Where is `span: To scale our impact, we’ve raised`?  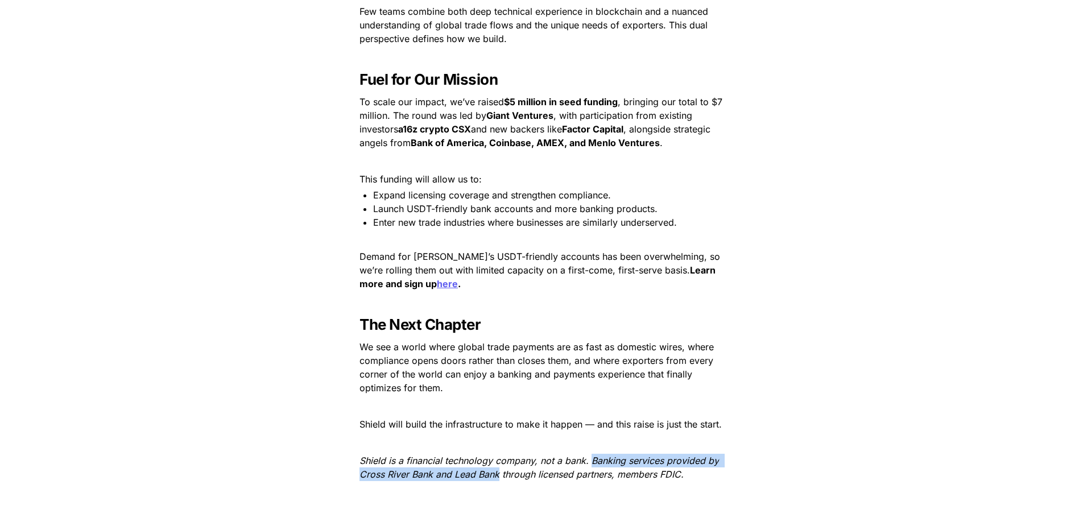 span: To scale our impact, we’ve raised is located at coordinates (432, 102).